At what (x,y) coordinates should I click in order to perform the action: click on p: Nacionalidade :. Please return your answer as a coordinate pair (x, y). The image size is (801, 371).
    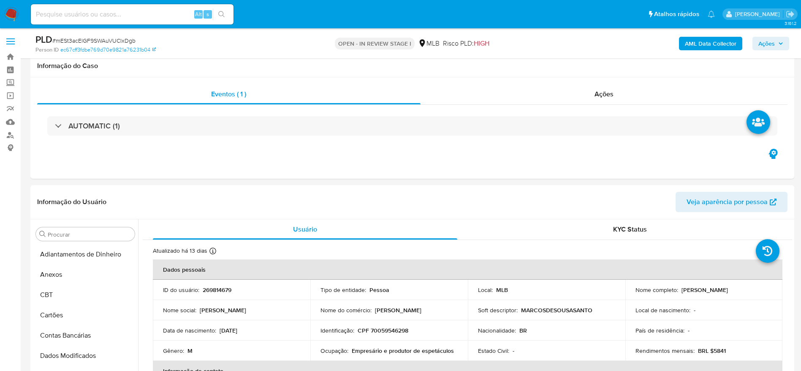
    Looking at the image, I should click on (497, 330).